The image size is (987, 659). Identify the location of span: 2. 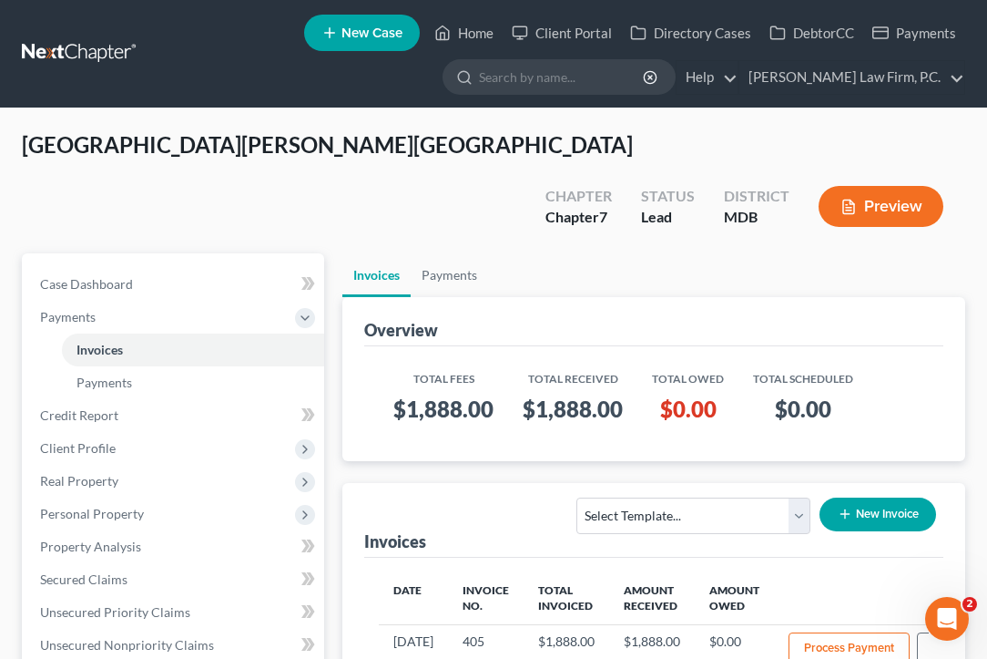
(970, 604).